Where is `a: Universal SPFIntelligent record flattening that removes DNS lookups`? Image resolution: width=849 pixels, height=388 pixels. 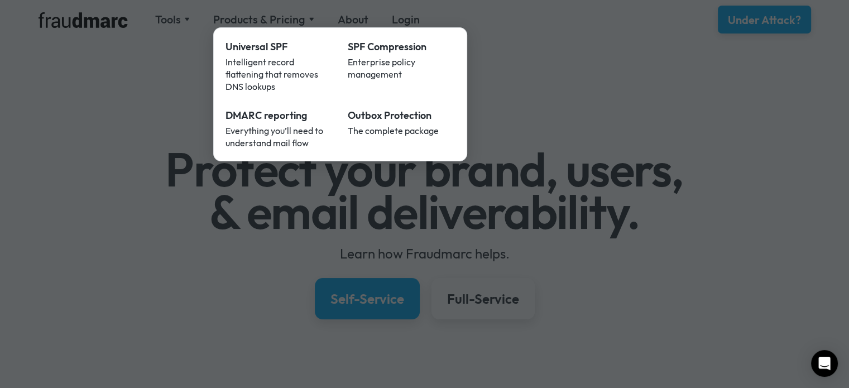
a: Universal SPFIntelligent record flattening that removes DNS lookups is located at coordinates (279, 66).